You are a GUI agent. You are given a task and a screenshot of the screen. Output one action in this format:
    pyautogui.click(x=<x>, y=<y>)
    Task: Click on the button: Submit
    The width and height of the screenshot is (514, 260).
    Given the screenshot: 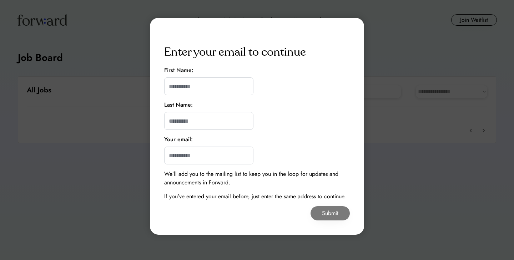 What is the action you would take?
    pyautogui.click(x=330, y=213)
    